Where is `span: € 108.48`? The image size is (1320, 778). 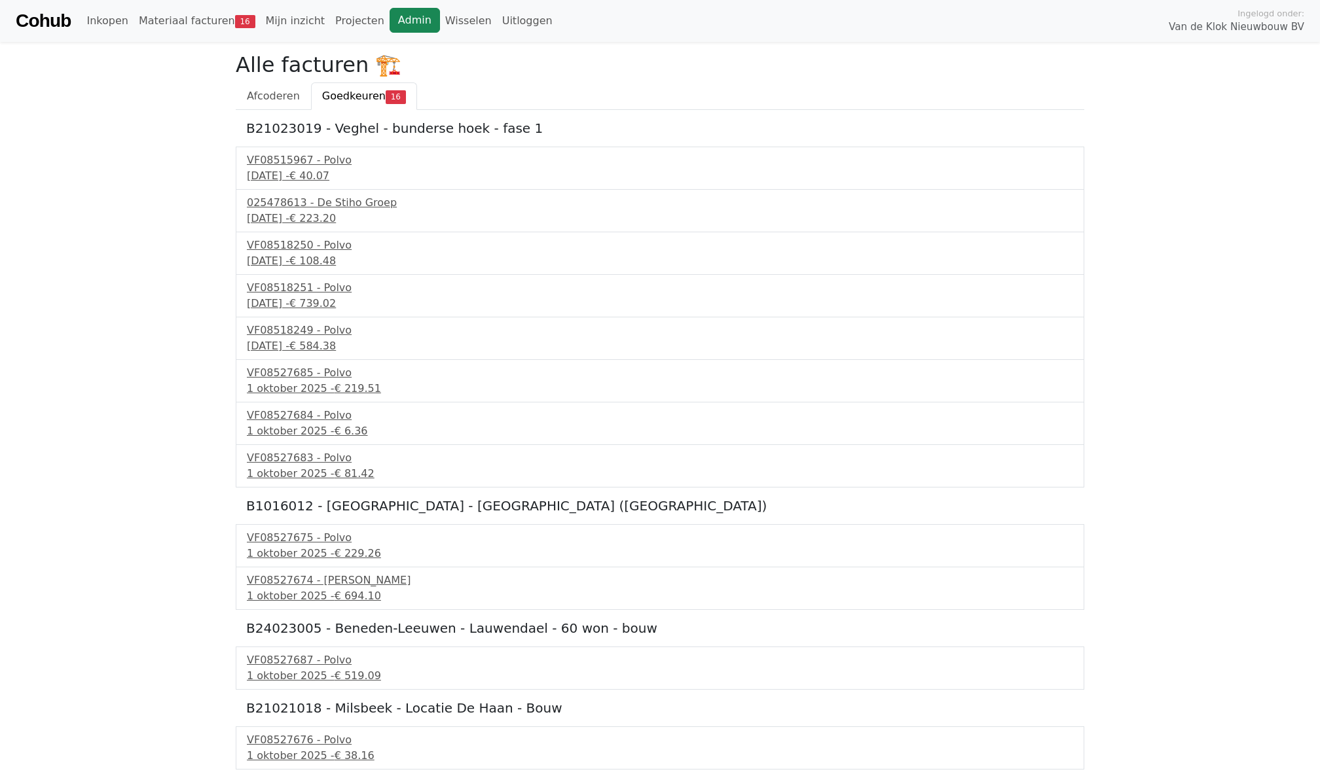
span: € 108.48 is located at coordinates (312, 261).